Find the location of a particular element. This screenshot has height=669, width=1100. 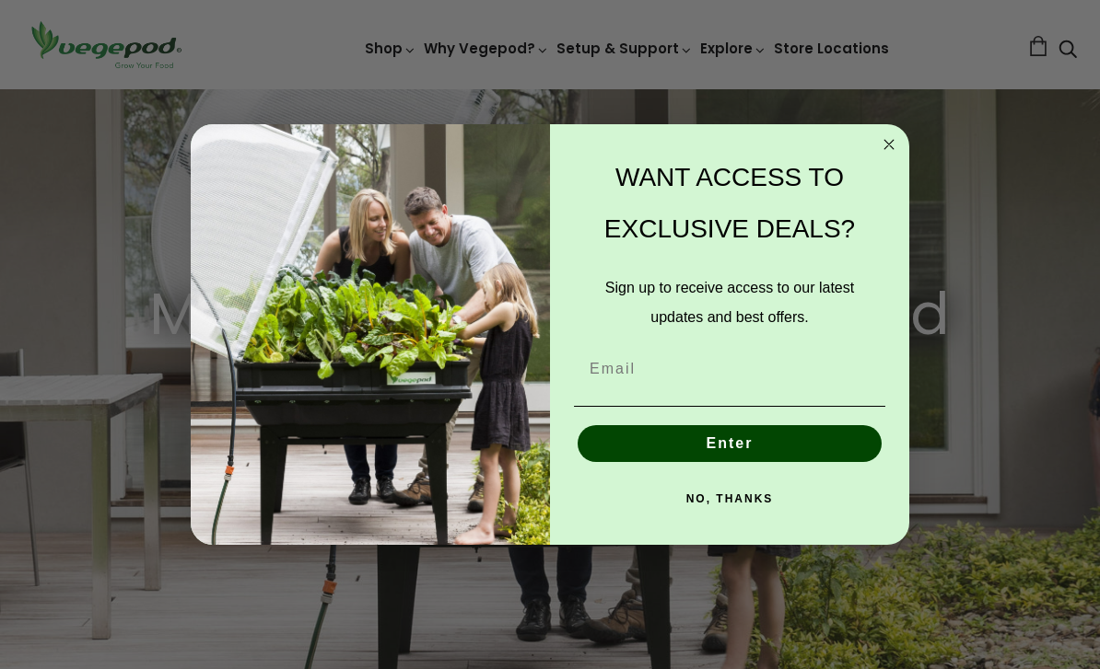

span: WANT ACCESS TO EXCLUSIVE DEALS? is located at coordinates (729, 203).